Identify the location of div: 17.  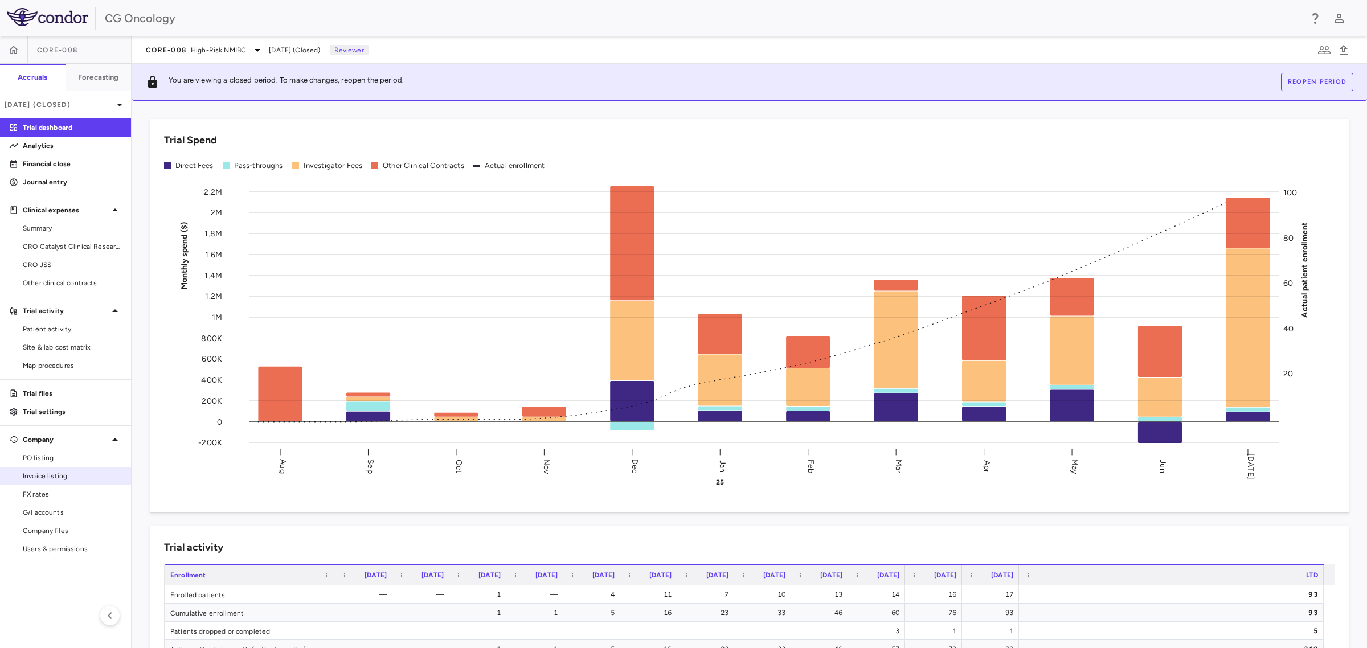
(993, 595).